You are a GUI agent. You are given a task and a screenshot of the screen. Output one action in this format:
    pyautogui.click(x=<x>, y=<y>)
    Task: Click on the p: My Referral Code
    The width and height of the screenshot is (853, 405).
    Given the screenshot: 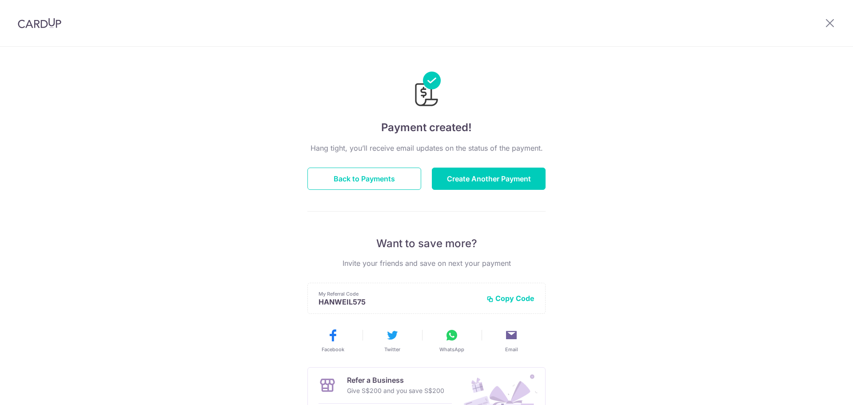 What is the action you would take?
    pyautogui.click(x=399, y=294)
    